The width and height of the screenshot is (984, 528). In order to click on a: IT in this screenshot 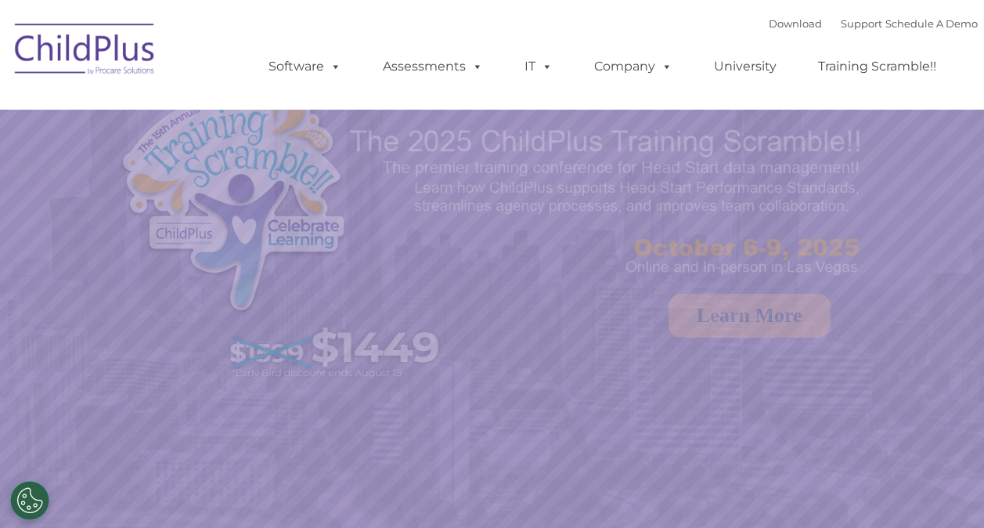, I will do `click(538, 67)`.